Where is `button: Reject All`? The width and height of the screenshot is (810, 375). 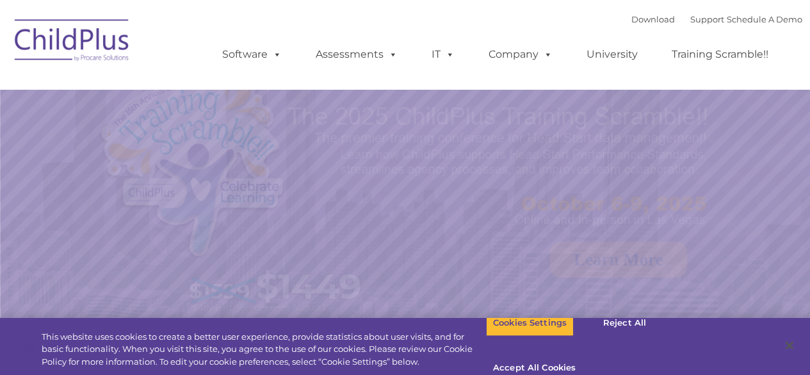
button: Reject All is located at coordinates (625, 323).